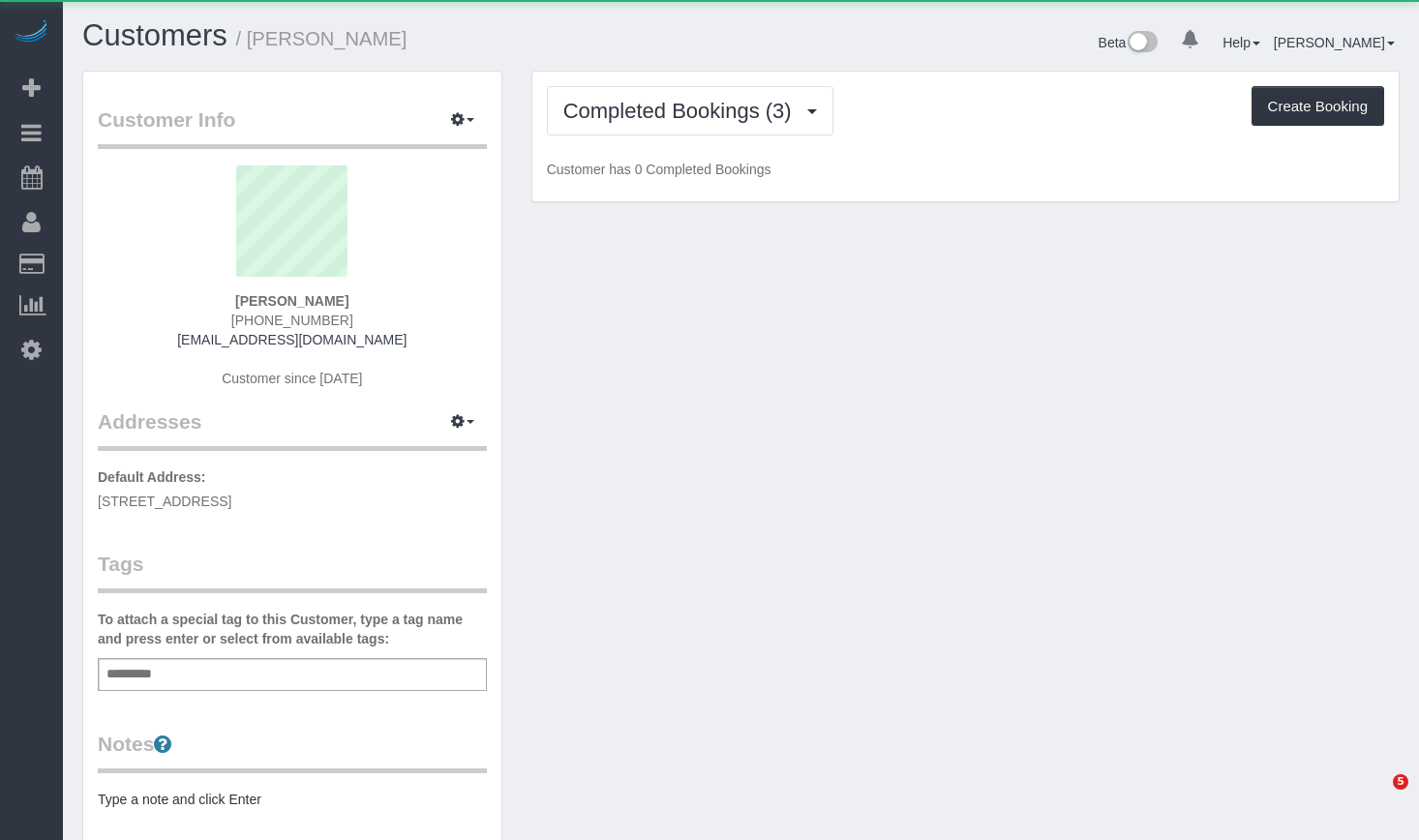 This screenshot has width=1419, height=840. What do you see at coordinates (292, 127) in the screenshot?
I see `legend: Customer Info` at bounding box center [292, 127].